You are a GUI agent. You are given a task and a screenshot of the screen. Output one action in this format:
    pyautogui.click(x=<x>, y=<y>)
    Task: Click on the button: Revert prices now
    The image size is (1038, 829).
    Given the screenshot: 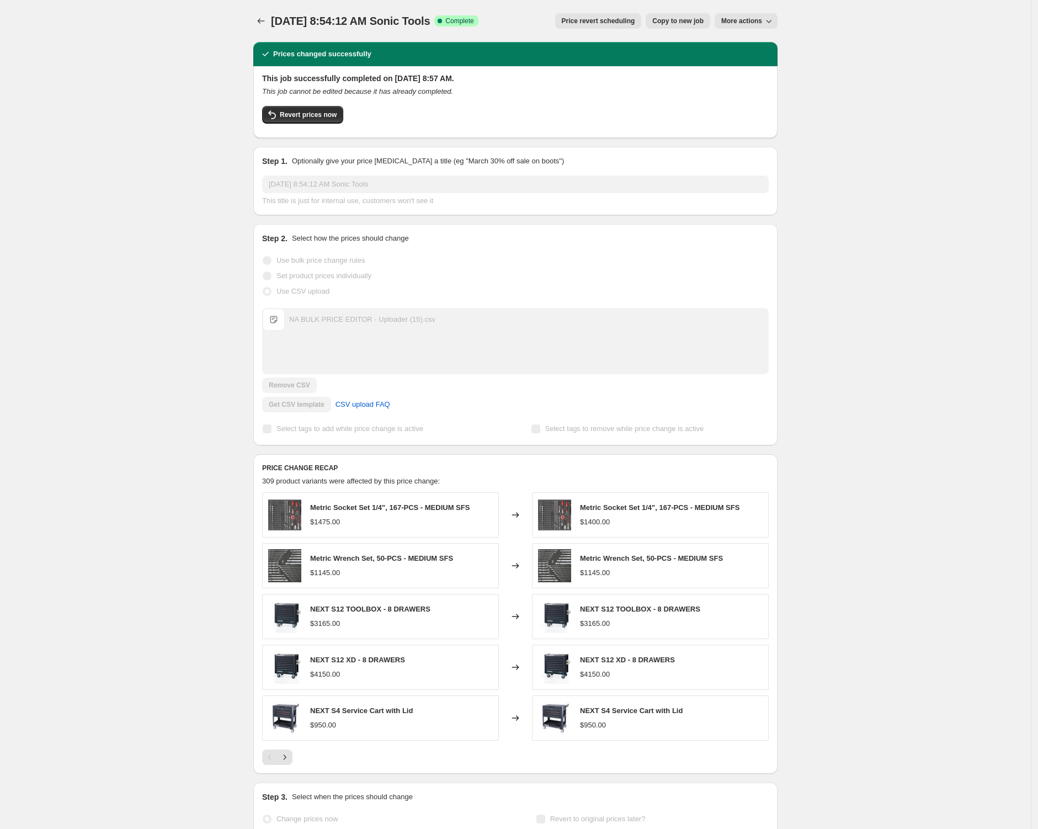 What is the action you would take?
    pyautogui.click(x=302, y=115)
    